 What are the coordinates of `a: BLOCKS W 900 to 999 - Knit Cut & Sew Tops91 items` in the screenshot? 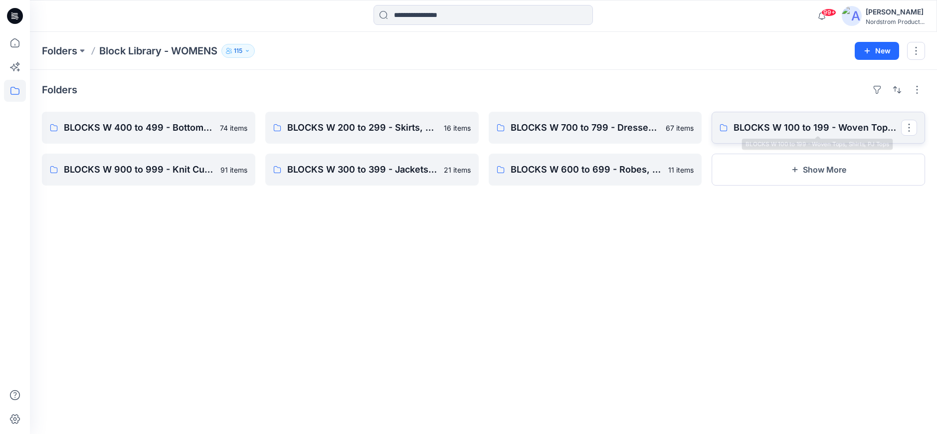 It's located at (149, 170).